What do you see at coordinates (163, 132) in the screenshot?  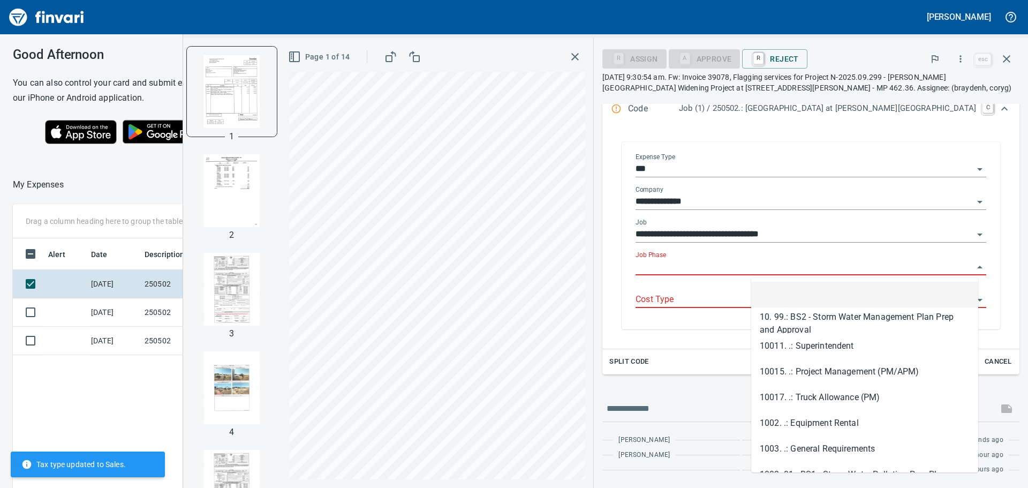 I see `img: Get it on Google Play` at bounding box center [163, 132].